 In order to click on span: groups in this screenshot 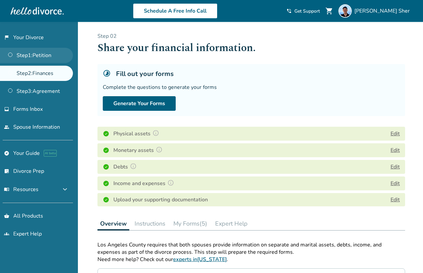, I will do `click(7, 234)`.